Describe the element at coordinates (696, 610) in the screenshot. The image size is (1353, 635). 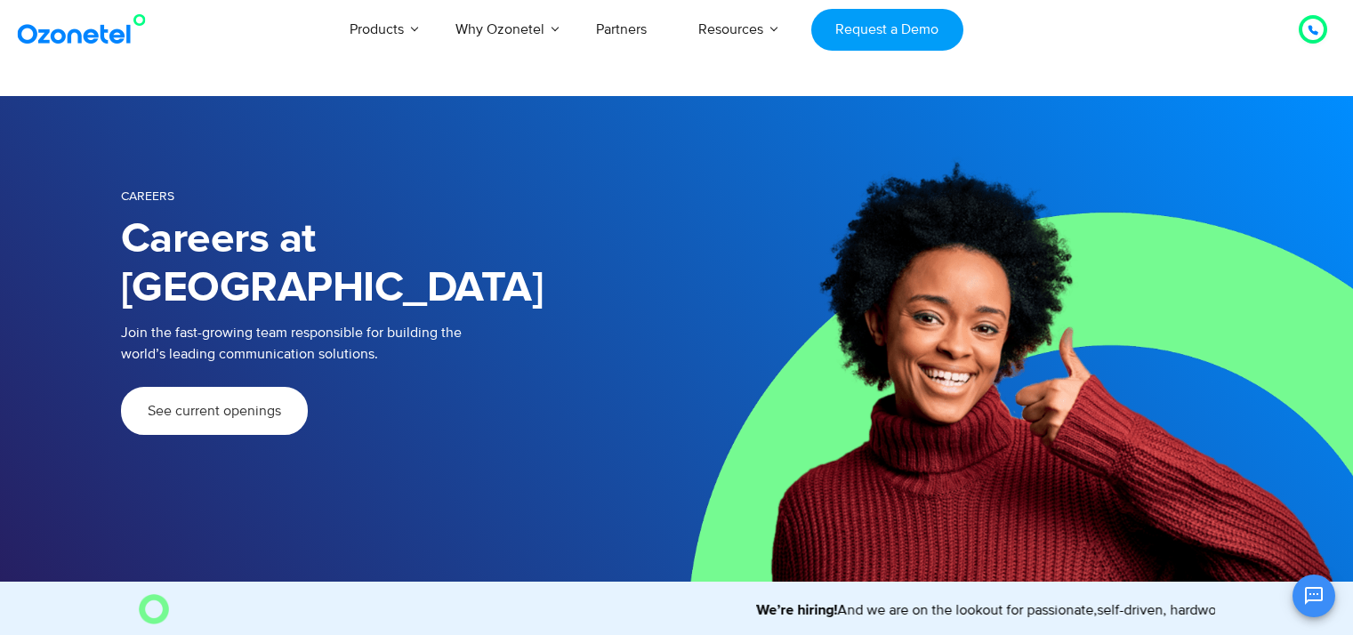
I see `marquee: And we are on the lookout for passionate,self-driven, hardworking team members to join us. Come, ...` at that location.